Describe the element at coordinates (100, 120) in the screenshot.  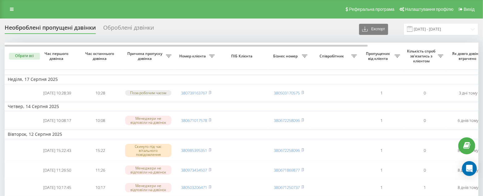
I see `td: 10:08` at that location.